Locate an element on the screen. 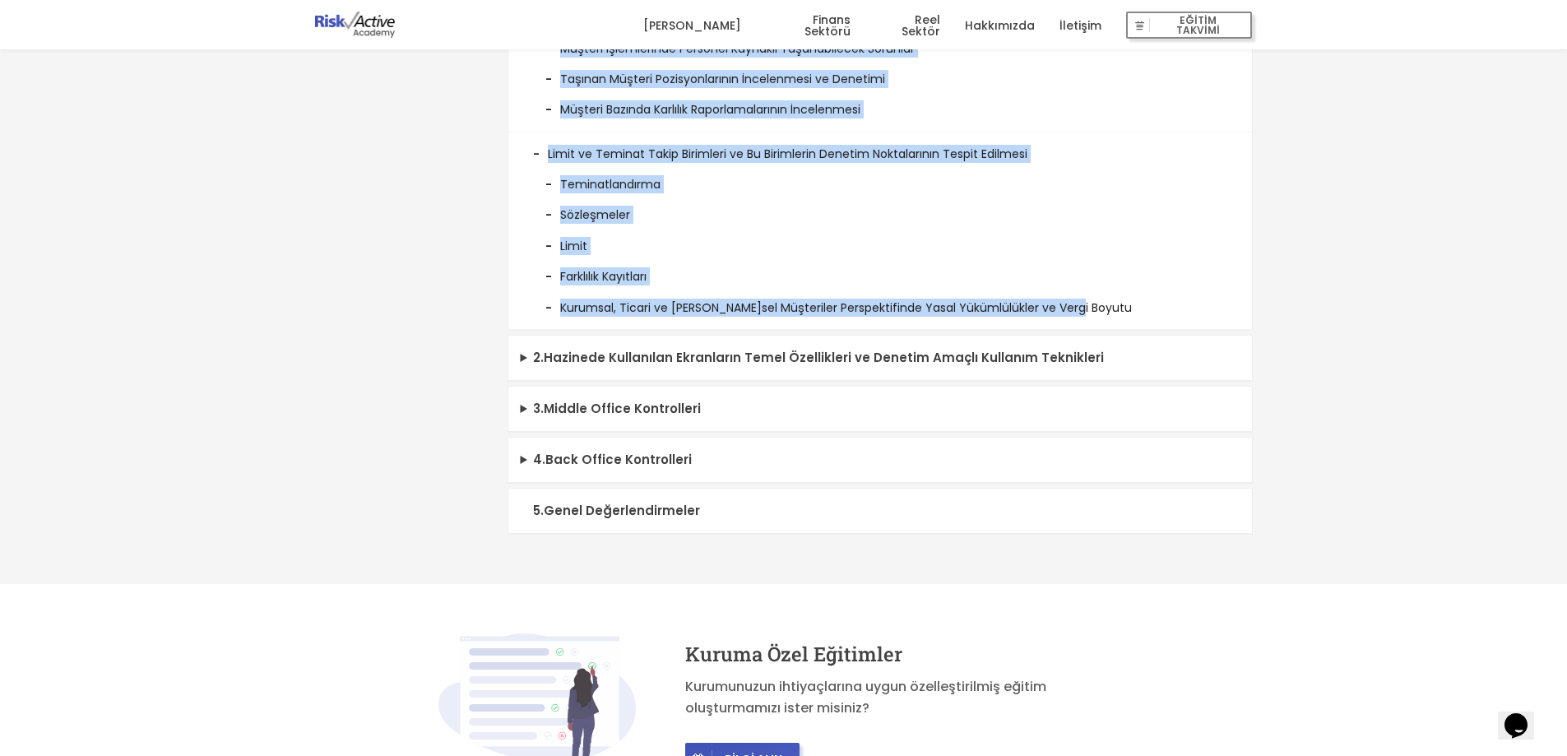 Image resolution: width=1567 pixels, height=756 pixels. a: İletişim is located at coordinates (1080, 25).